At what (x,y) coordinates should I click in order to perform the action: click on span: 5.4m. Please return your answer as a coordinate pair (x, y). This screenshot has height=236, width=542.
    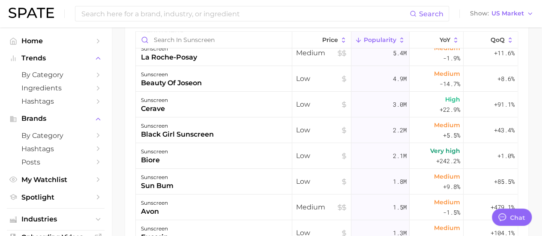
    Looking at the image, I should click on (400, 53).